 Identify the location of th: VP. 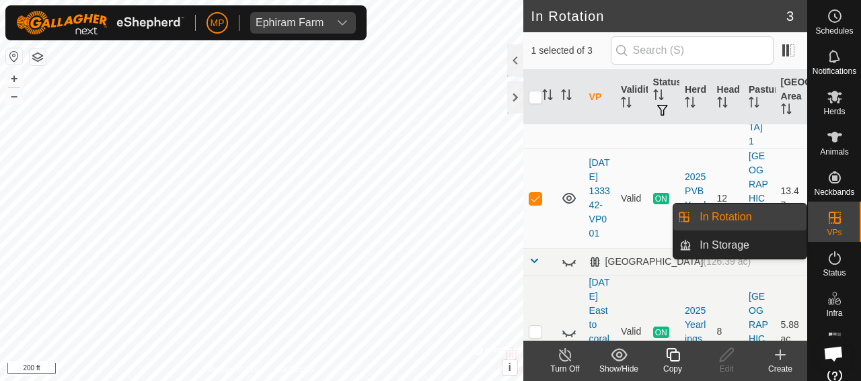
(599, 98).